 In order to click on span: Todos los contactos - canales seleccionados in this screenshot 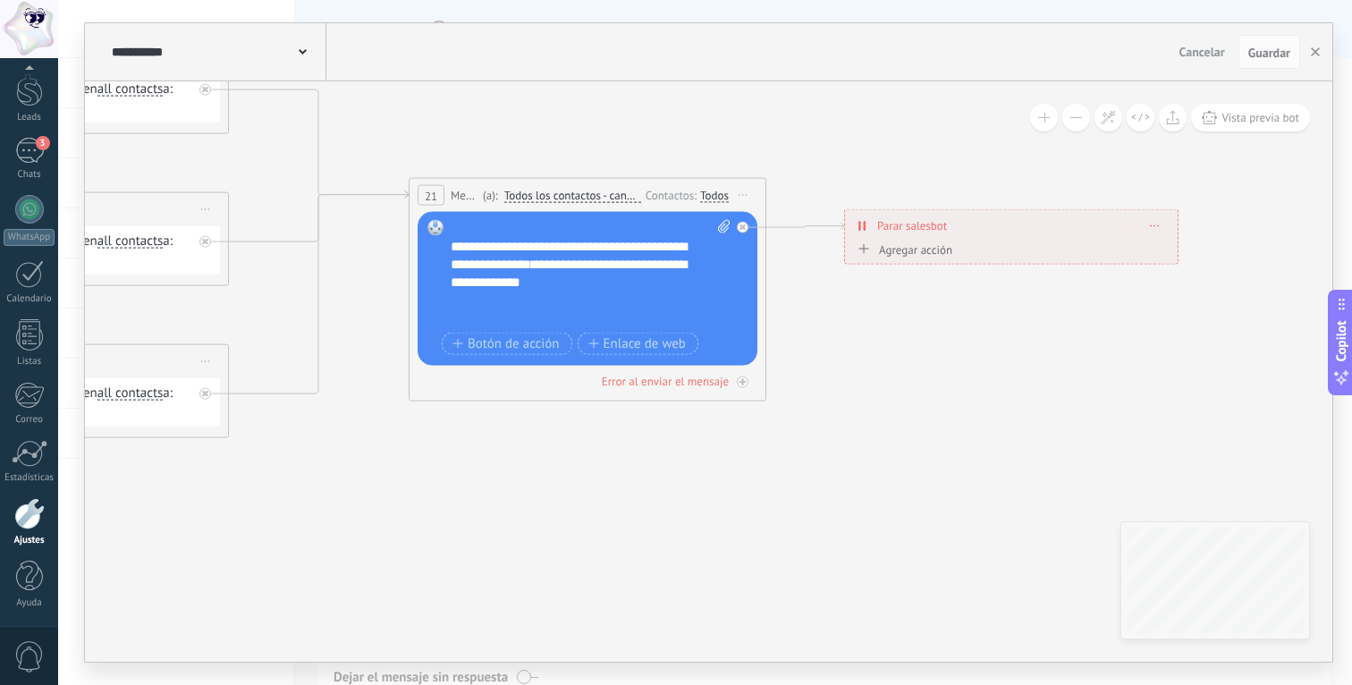, I will do `click(572, 196)`.